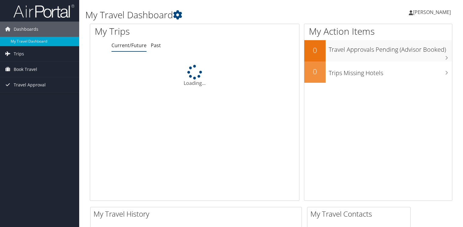  What do you see at coordinates (30, 85) in the screenshot?
I see `span: Travel Approval` at bounding box center [30, 85].